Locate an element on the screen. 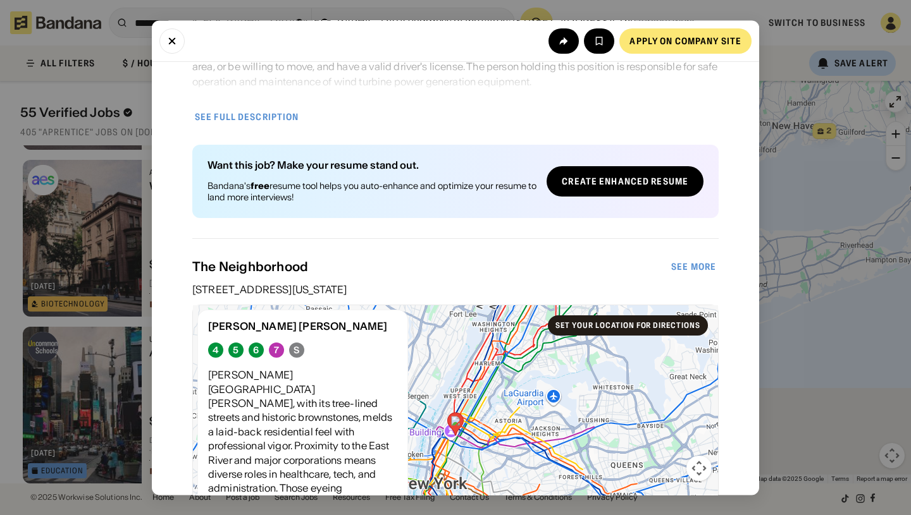 This screenshot has width=911, height=515. div: 6 is located at coordinates (256, 350).